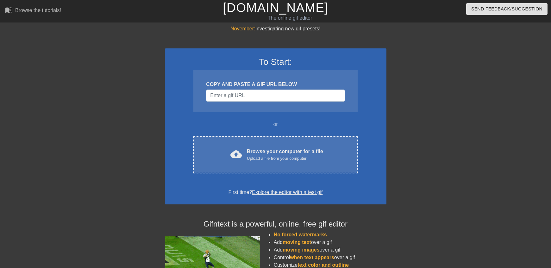 The image size is (551, 268). What do you see at coordinates (297, 242) in the screenshot?
I see `span: moving text` at bounding box center [297, 242].